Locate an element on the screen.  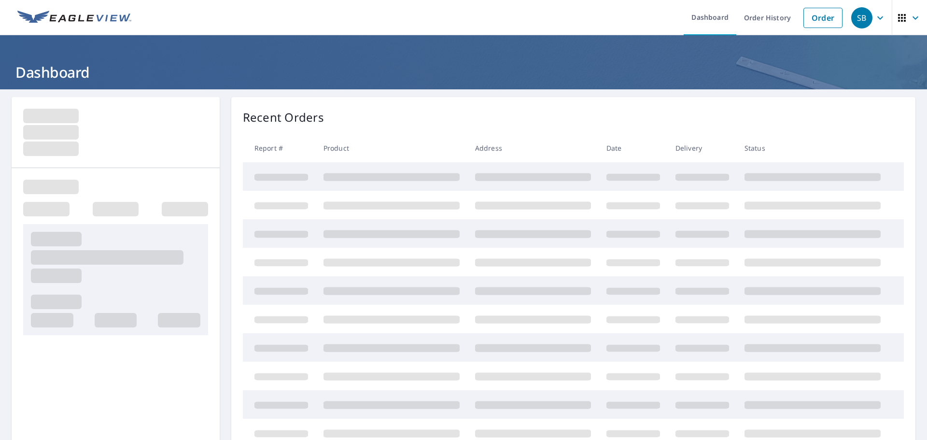
th: Report # is located at coordinates (279, 148).